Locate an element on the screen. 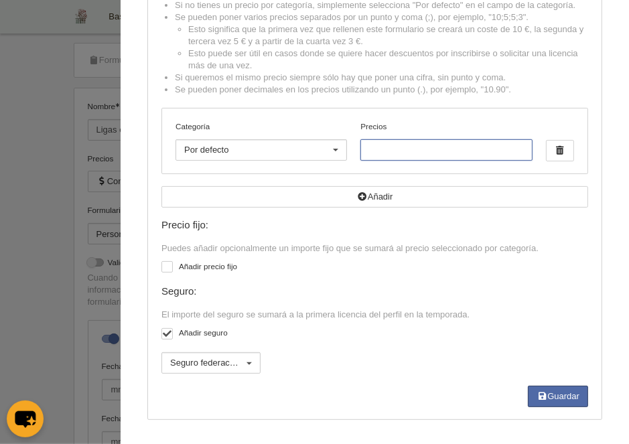  button: Añadir is located at coordinates (375, 197).